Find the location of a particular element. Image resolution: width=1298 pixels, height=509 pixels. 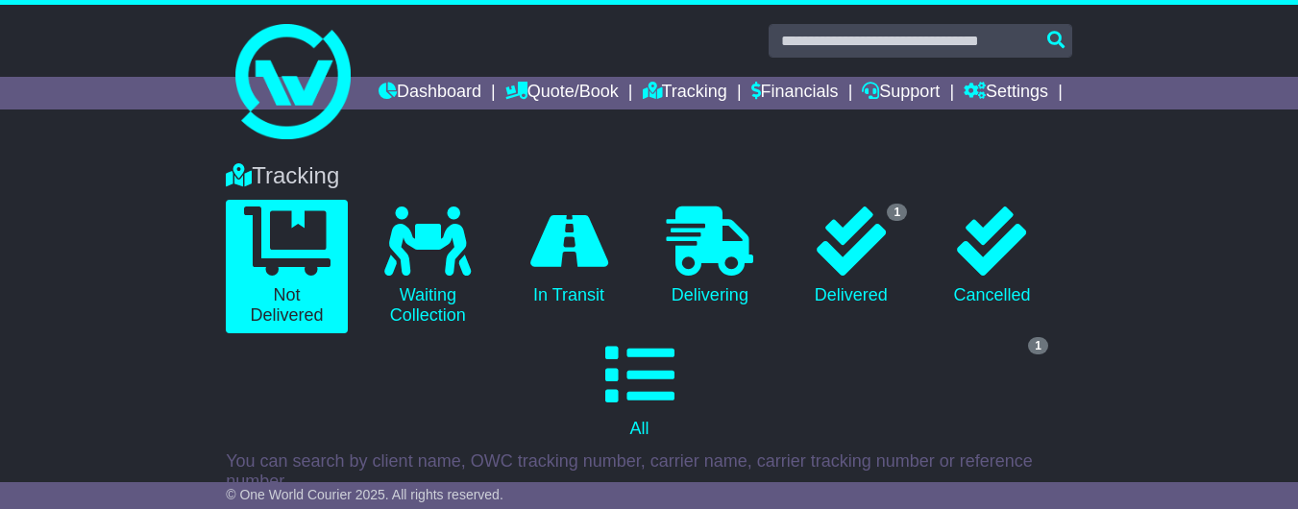

div: Tracking is located at coordinates (649, 176).